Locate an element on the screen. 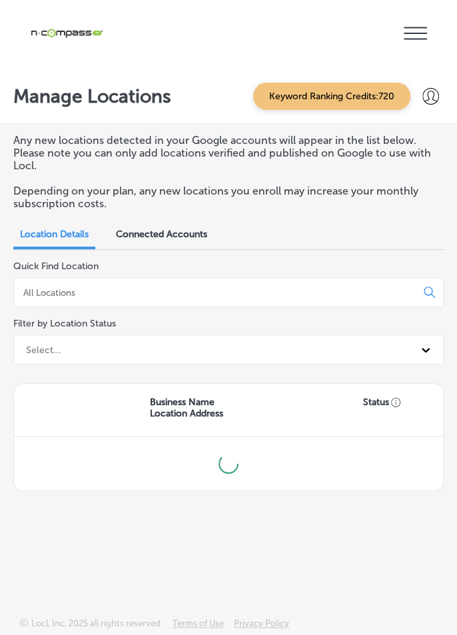  span: Connected Accounts is located at coordinates (161, 234).